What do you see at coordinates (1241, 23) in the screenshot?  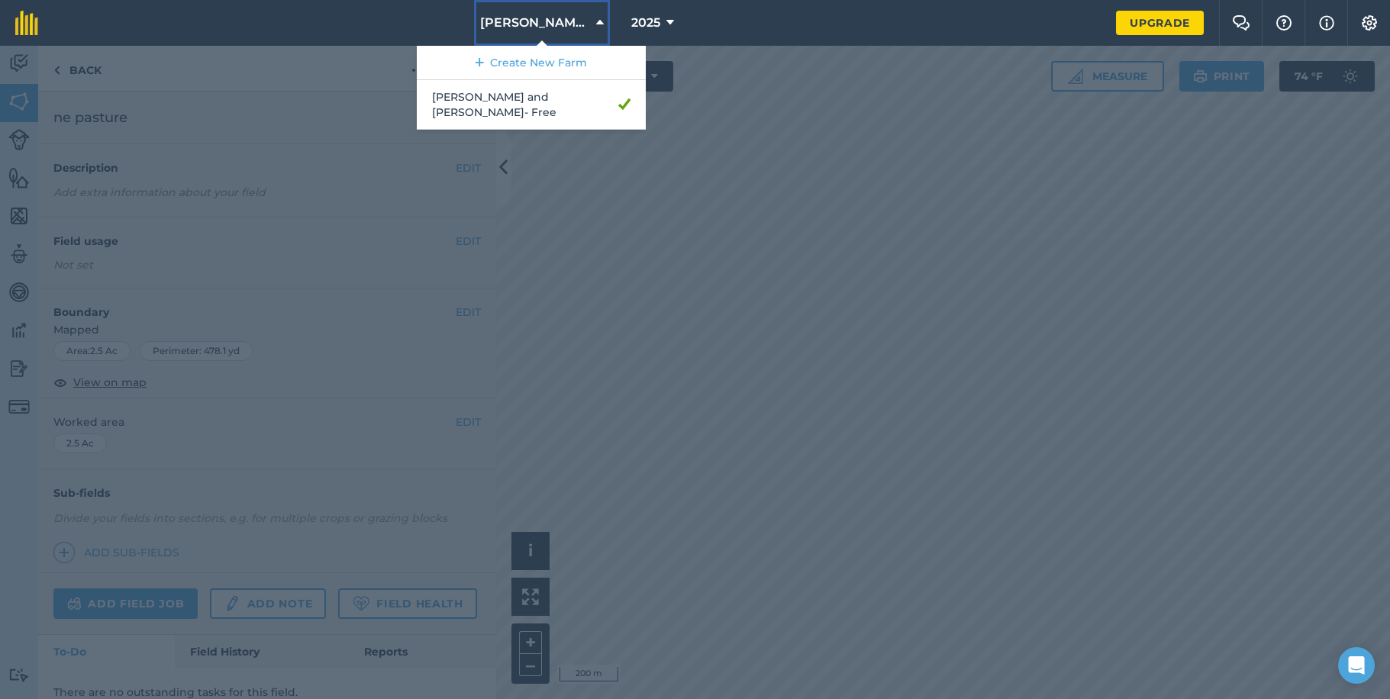 I see `img: Two speech bubbles overlapping with the left bubble in the forefront` at bounding box center [1241, 23].